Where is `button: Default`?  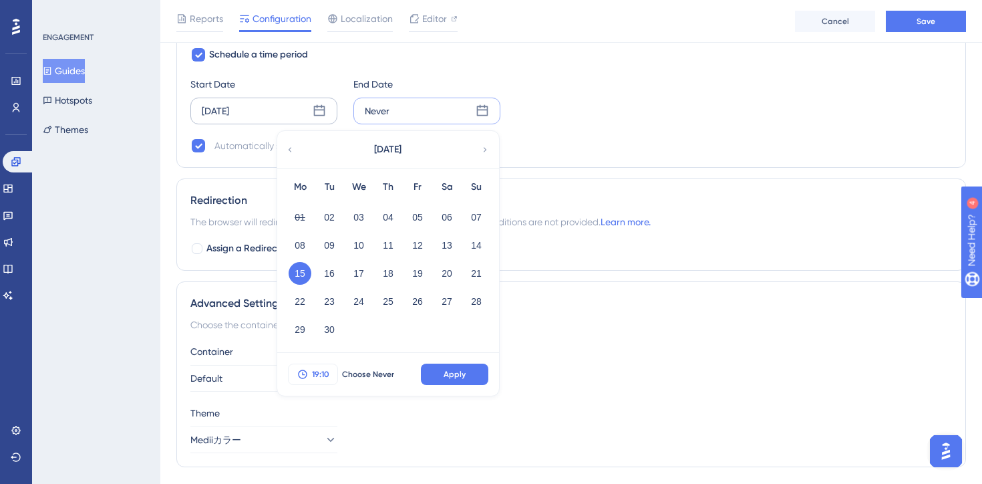
button: Default is located at coordinates (264, 378).